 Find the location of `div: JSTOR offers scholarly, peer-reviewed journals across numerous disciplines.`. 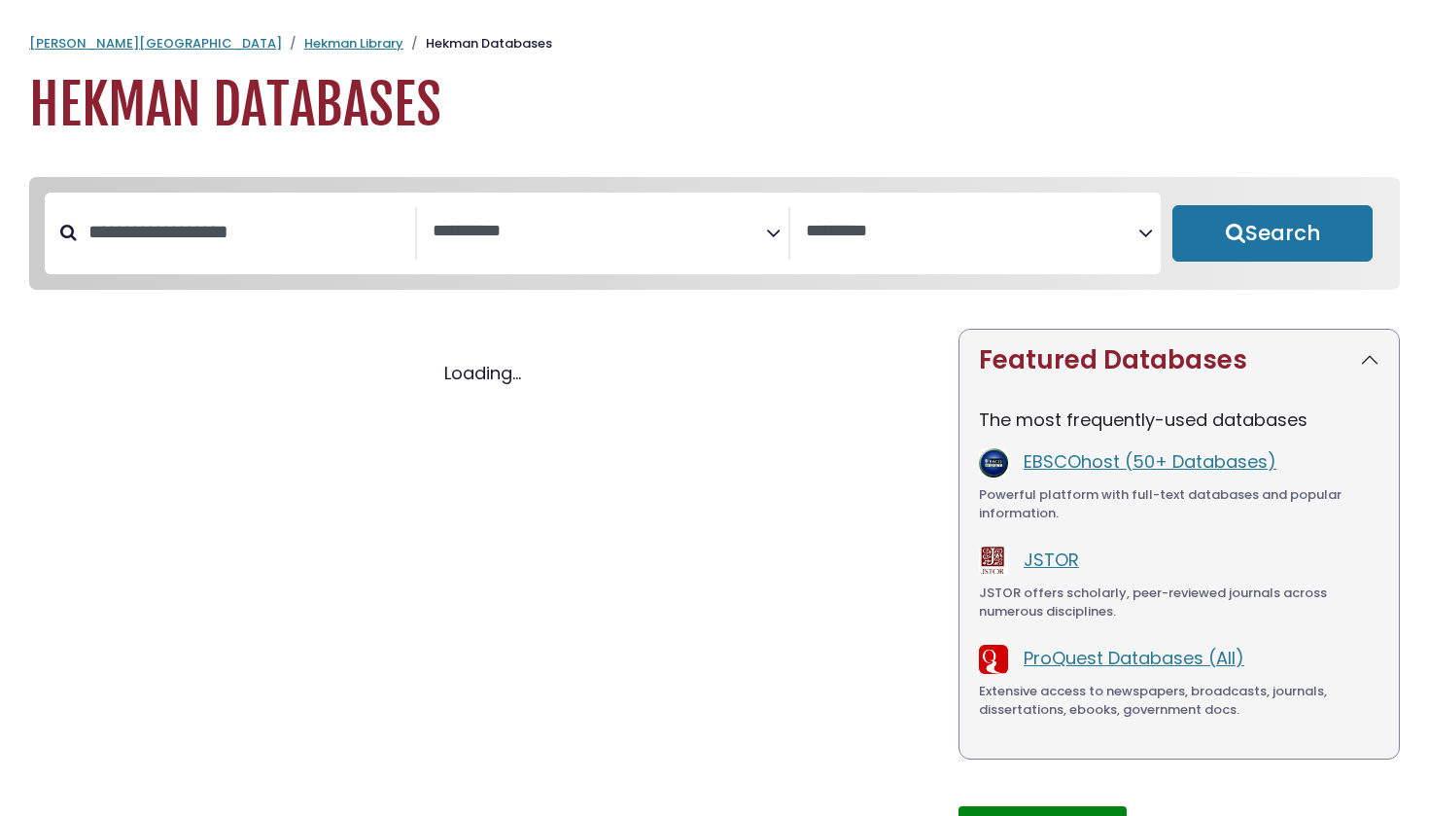

div: JSTOR offers scholarly, peer-reviewed journals across numerous disciplines. is located at coordinates (1179, 602).